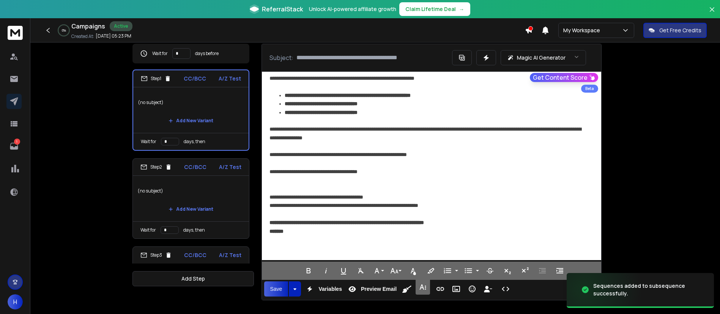  I want to click on button: Code View, so click(506, 289).